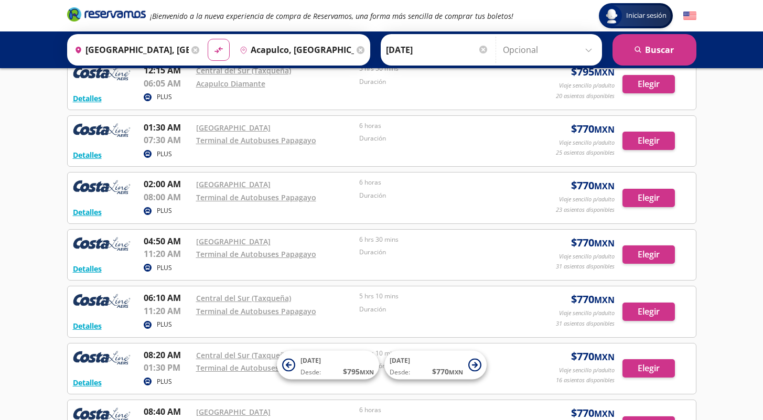 The height and width of the screenshot is (420, 763). I want to click on p: 08:20 AM, so click(167, 355).